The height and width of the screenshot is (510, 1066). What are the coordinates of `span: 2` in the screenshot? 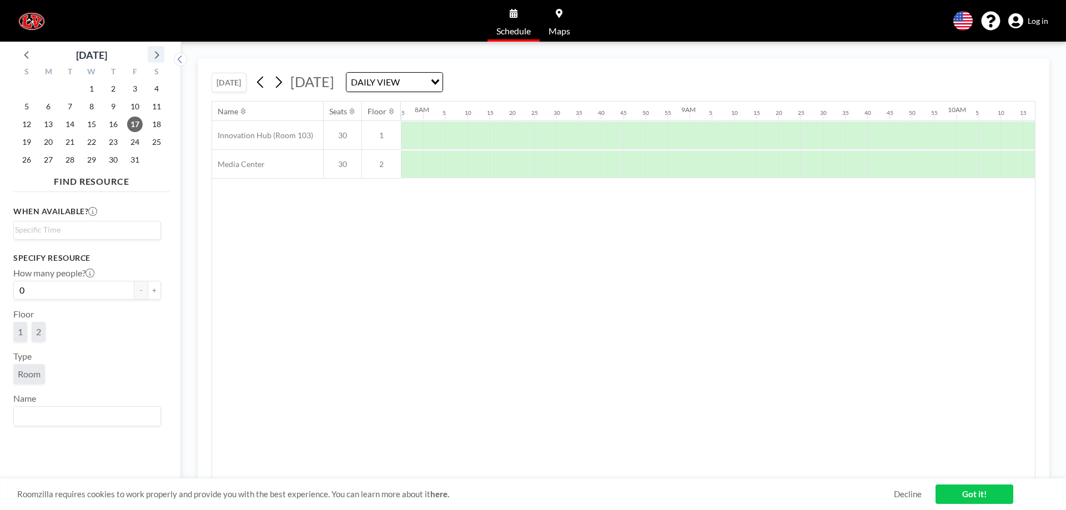 It's located at (381, 164).